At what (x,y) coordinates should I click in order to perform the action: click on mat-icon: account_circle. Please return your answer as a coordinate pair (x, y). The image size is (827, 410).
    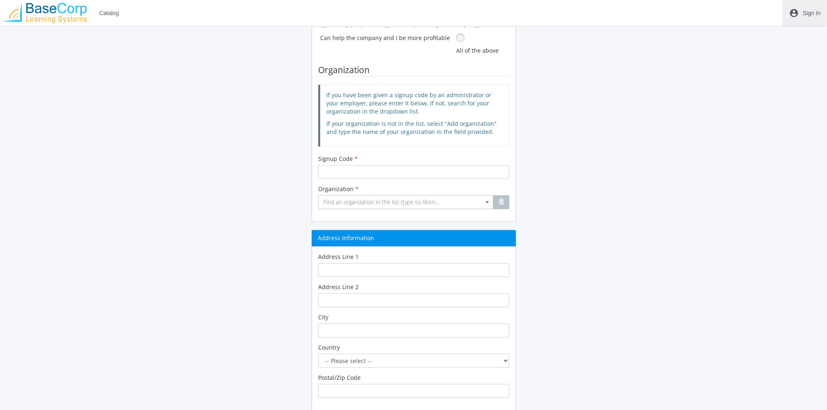
    Looking at the image, I should click on (794, 13).